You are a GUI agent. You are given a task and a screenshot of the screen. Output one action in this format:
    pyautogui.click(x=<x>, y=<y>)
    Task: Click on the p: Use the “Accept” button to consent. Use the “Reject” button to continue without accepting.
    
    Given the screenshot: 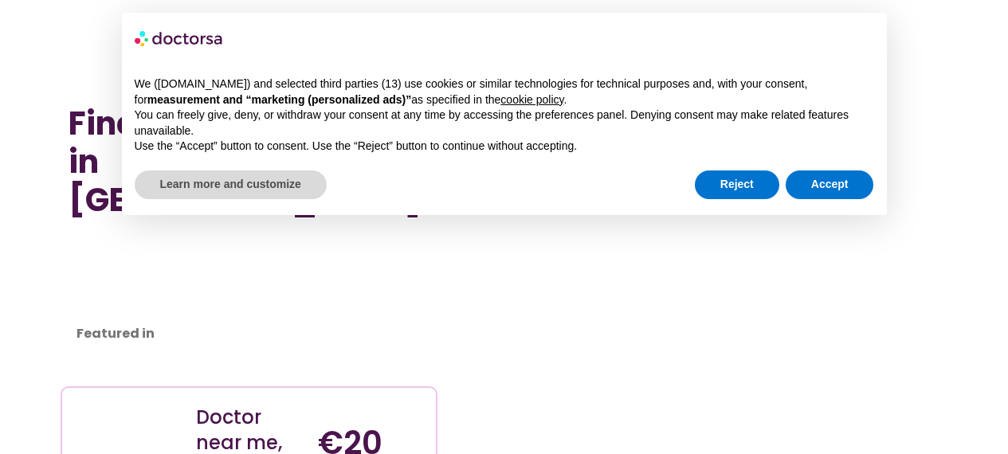 What is the action you would take?
    pyautogui.click(x=505, y=147)
    